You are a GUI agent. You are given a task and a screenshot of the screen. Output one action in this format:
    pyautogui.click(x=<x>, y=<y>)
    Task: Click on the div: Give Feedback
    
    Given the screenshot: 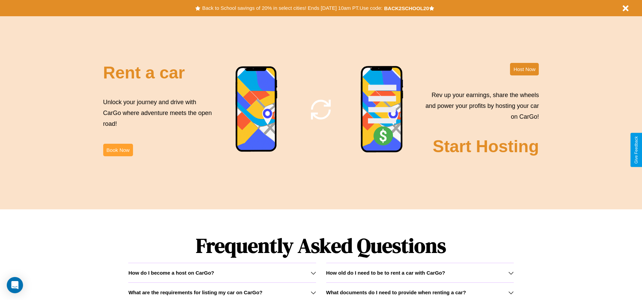 What is the action you would take?
    pyautogui.click(x=637, y=150)
    